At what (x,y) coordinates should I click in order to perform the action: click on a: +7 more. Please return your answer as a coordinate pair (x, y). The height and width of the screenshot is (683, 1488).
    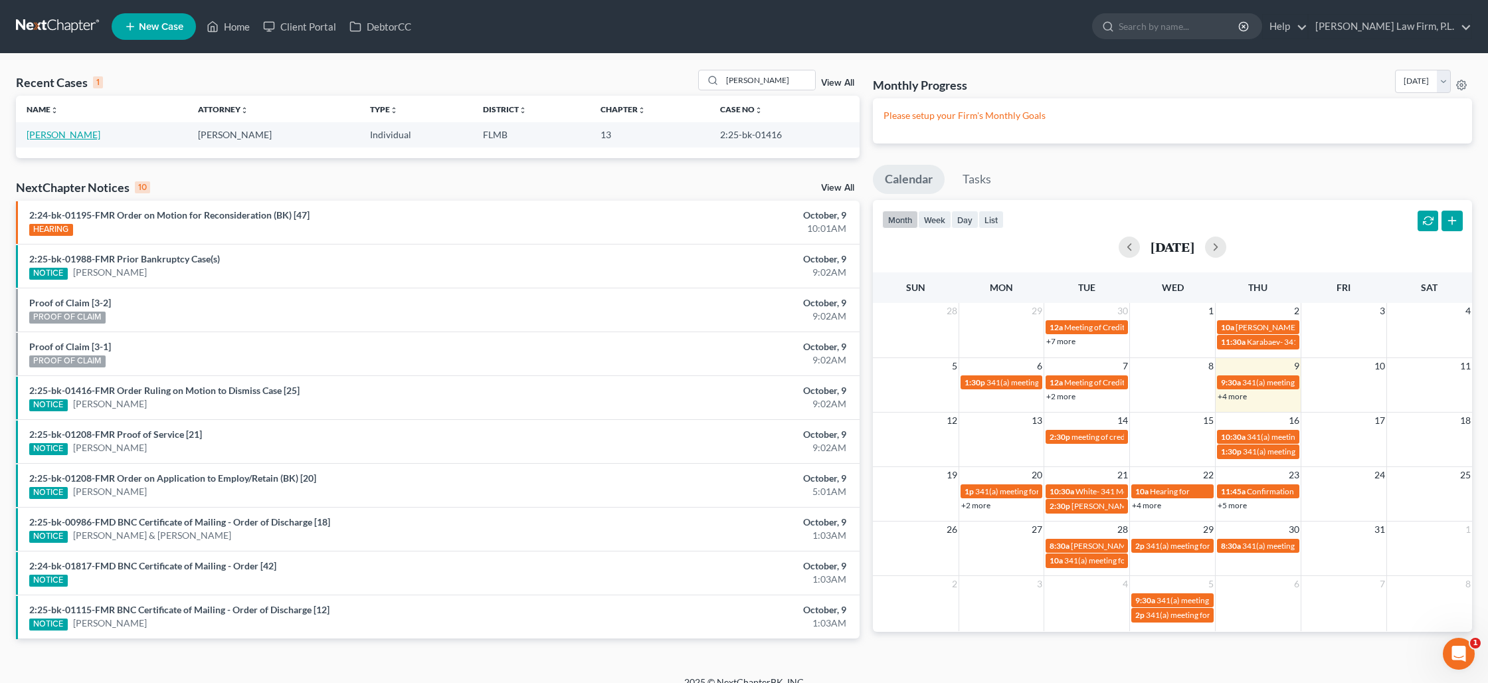
    Looking at the image, I should click on (1061, 341).